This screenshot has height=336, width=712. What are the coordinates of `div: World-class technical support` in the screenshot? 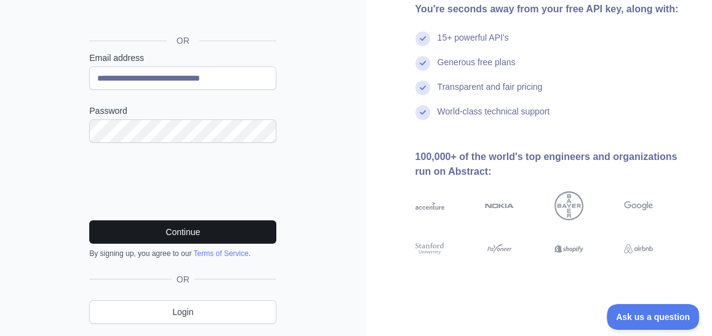 It's located at (493, 117).